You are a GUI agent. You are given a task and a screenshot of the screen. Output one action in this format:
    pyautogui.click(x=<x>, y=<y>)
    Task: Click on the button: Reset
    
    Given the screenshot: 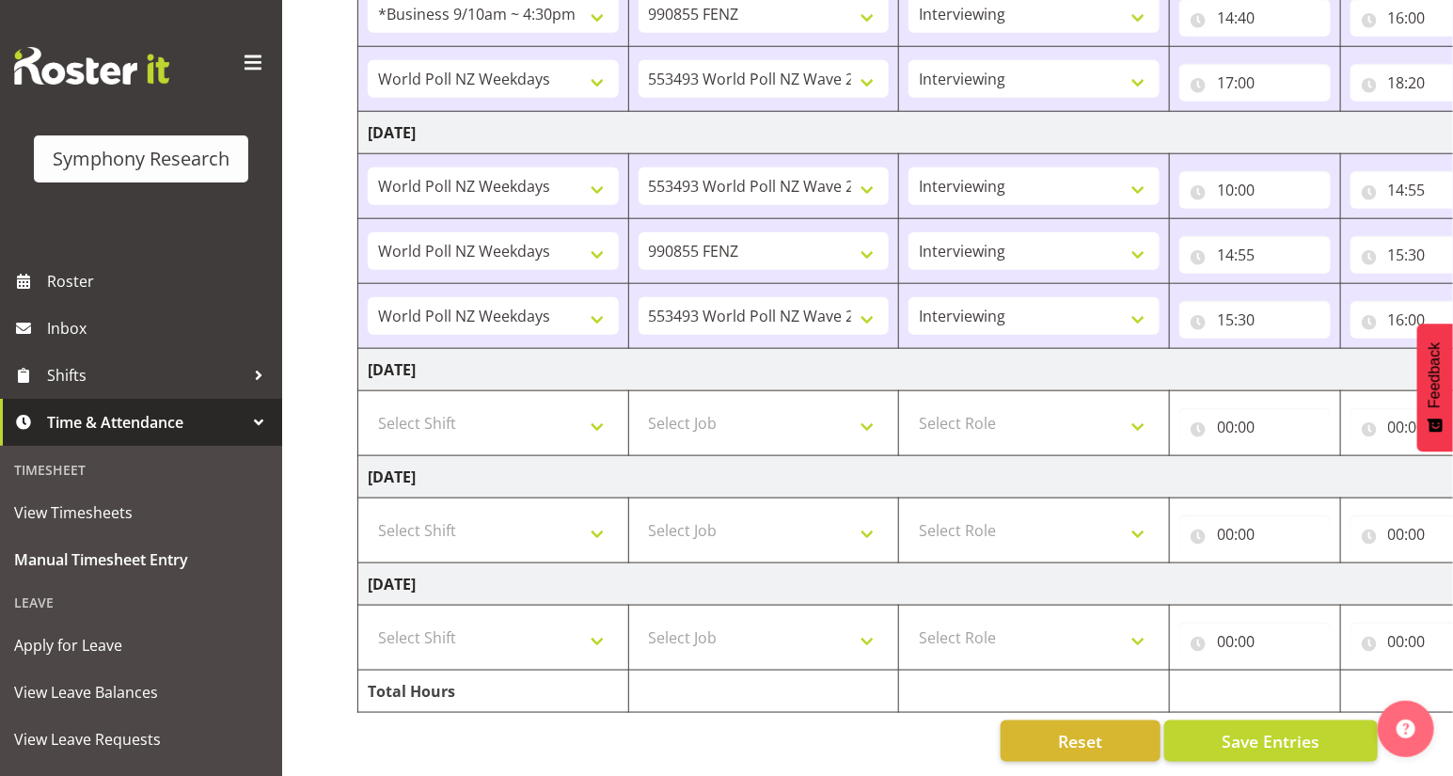 What is the action you would take?
    pyautogui.click(x=1081, y=741)
    